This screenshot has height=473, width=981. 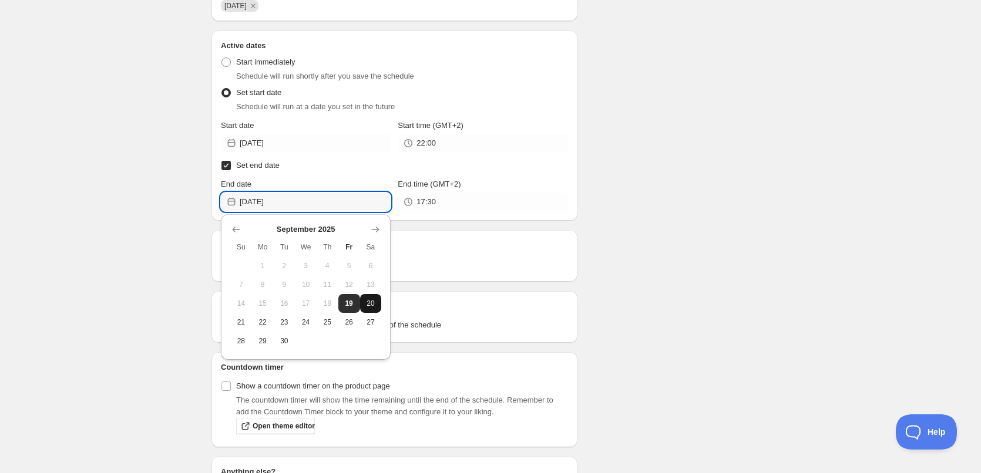 What do you see at coordinates (263, 304) in the screenshot?
I see `button: Monday September 15 2025` at bounding box center [263, 304].